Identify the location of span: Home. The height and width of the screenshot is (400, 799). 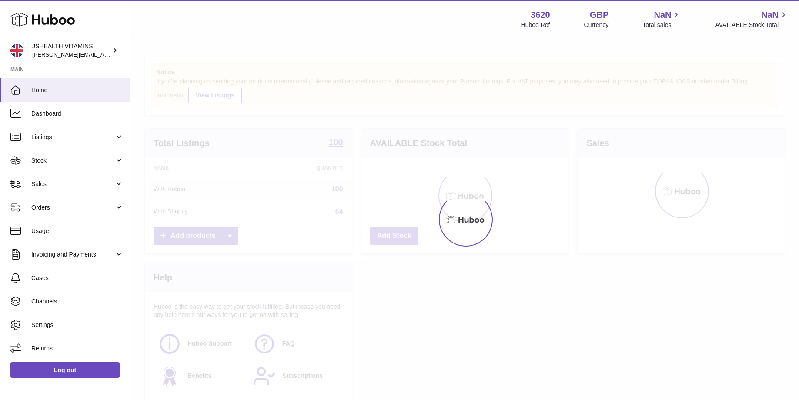
(77, 90).